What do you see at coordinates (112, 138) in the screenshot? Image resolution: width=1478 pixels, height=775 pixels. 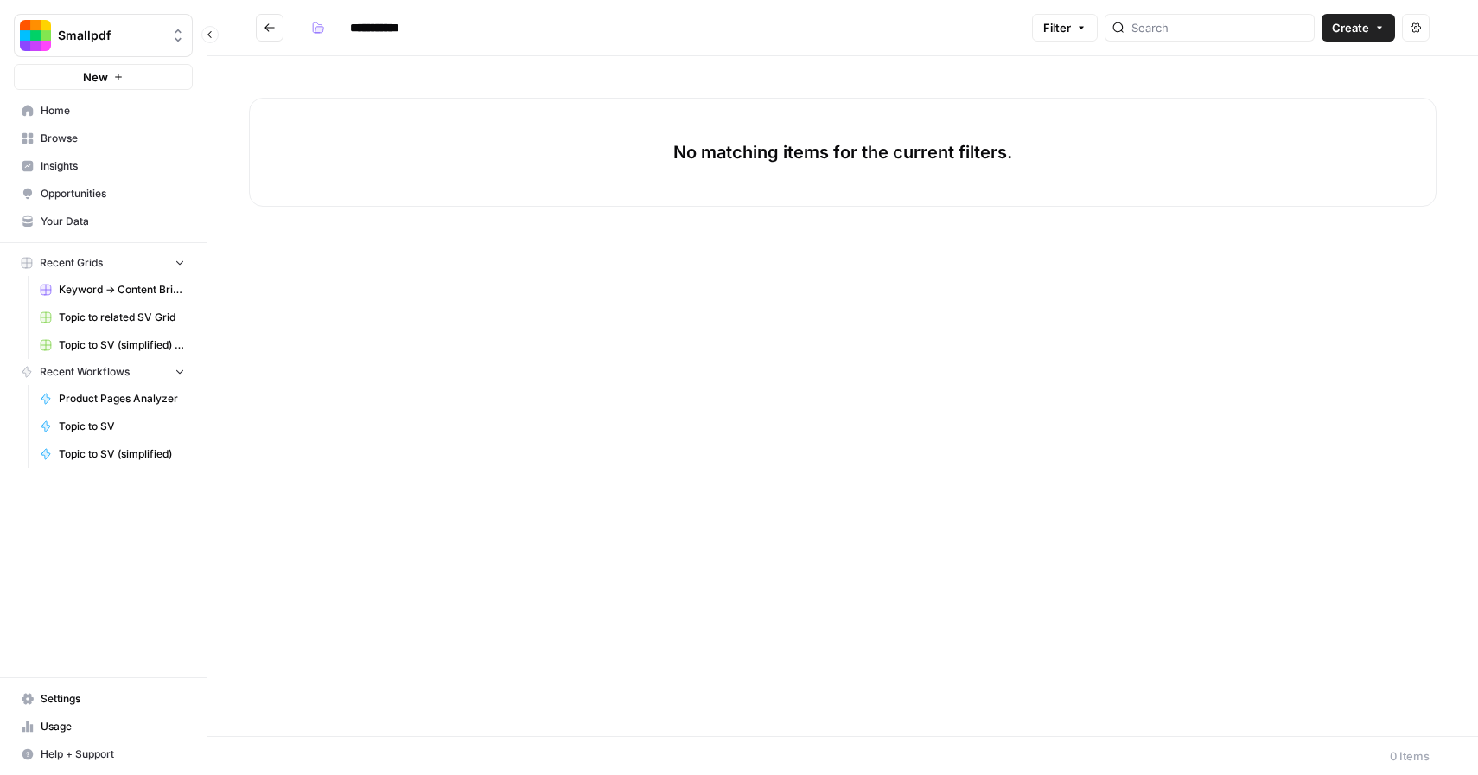 I see `span: Browse` at bounding box center [112, 138].